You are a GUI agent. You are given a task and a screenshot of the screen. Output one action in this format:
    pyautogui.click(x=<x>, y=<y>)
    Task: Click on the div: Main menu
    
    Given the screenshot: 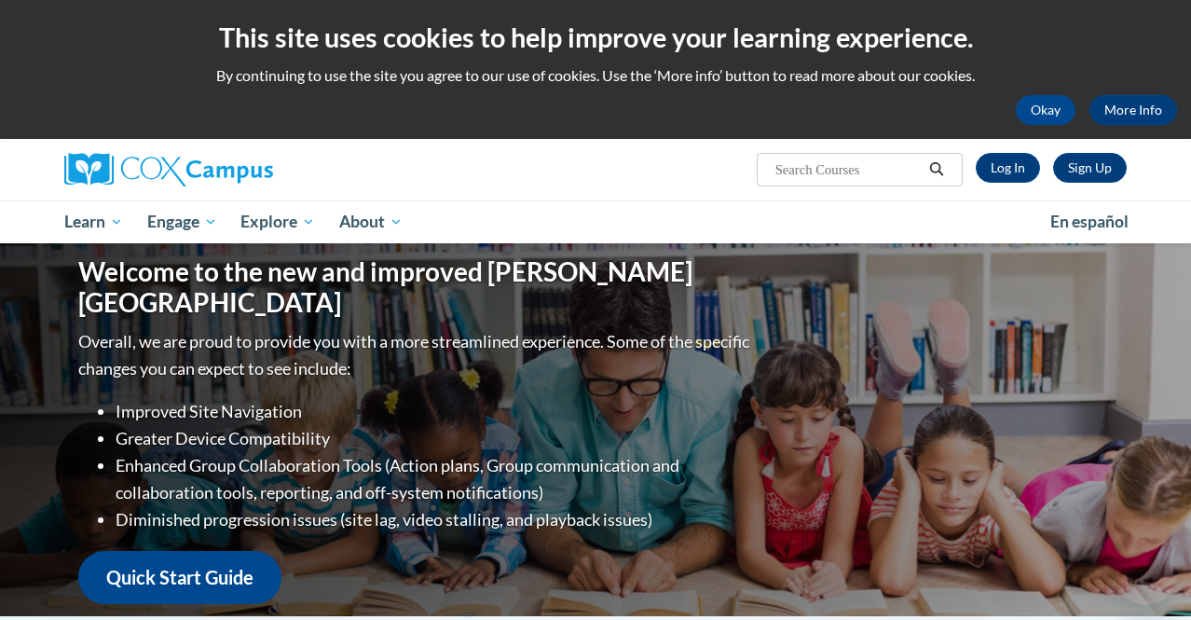 What is the action you would take?
    pyautogui.click(x=596, y=222)
    